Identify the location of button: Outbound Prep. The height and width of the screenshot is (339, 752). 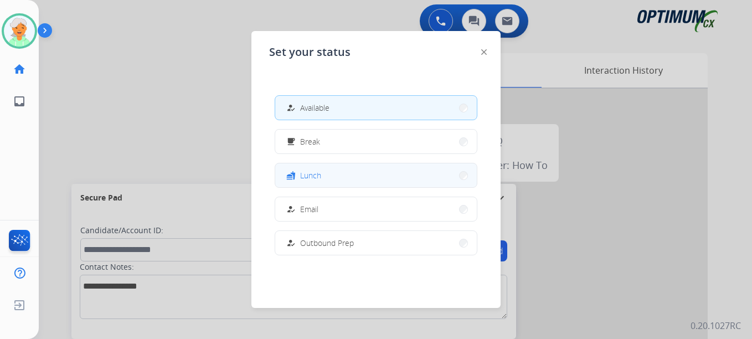
(376, 242).